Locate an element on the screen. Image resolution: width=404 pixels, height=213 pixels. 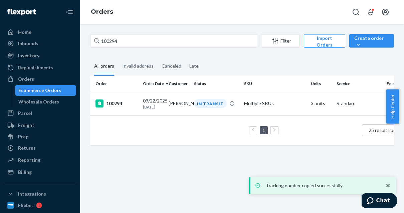
div: Customer is located at coordinates (179, 83).